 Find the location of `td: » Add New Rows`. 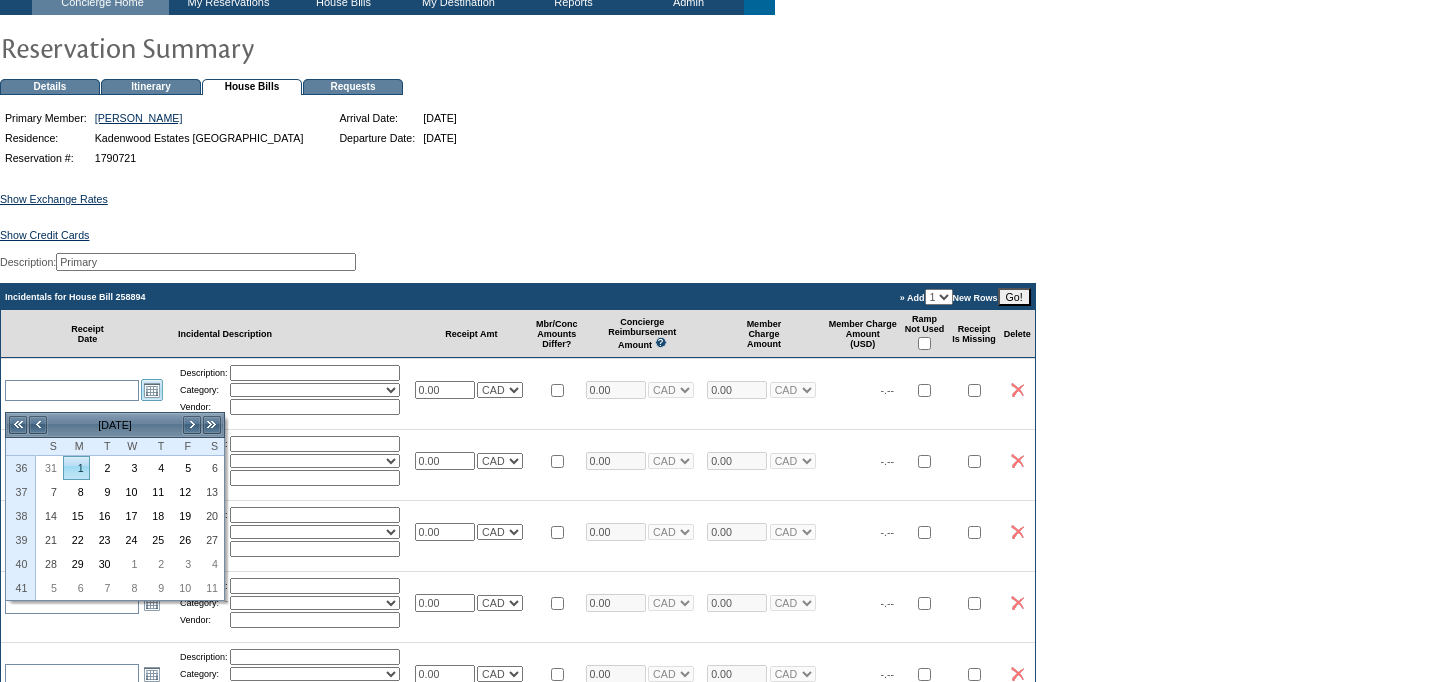

td: » Add New Rows is located at coordinates (808, 297).